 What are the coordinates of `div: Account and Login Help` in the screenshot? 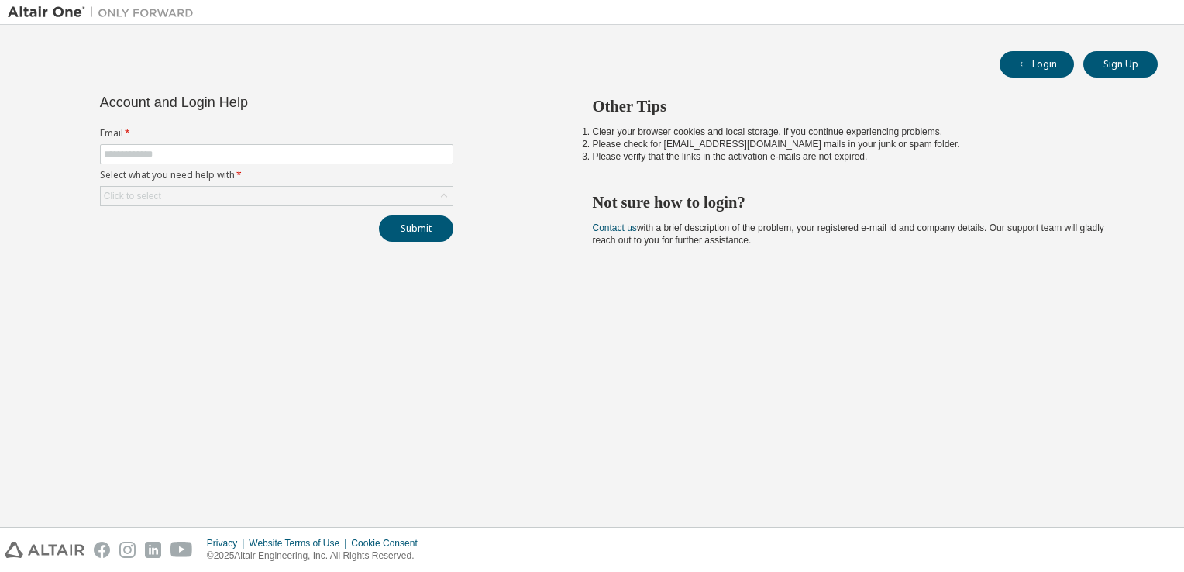 It's located at (241, 102).